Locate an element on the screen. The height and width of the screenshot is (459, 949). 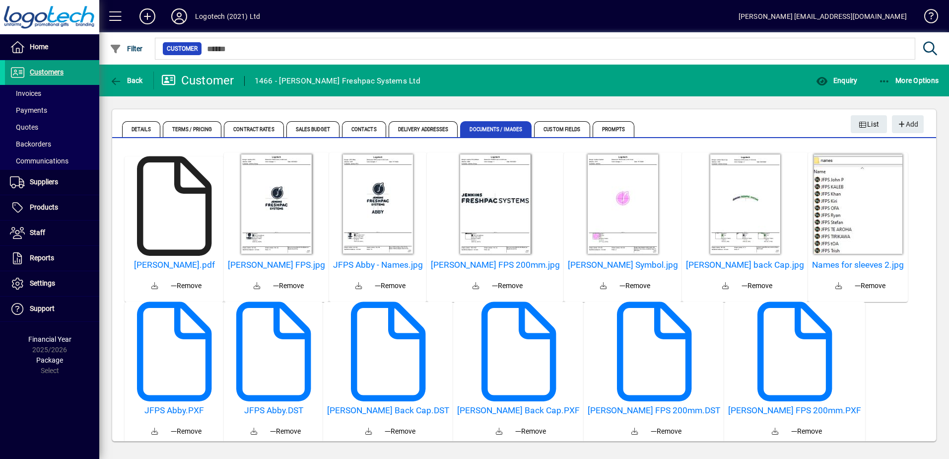
span: Delivery Addresses is located at coordinates (423, 129).